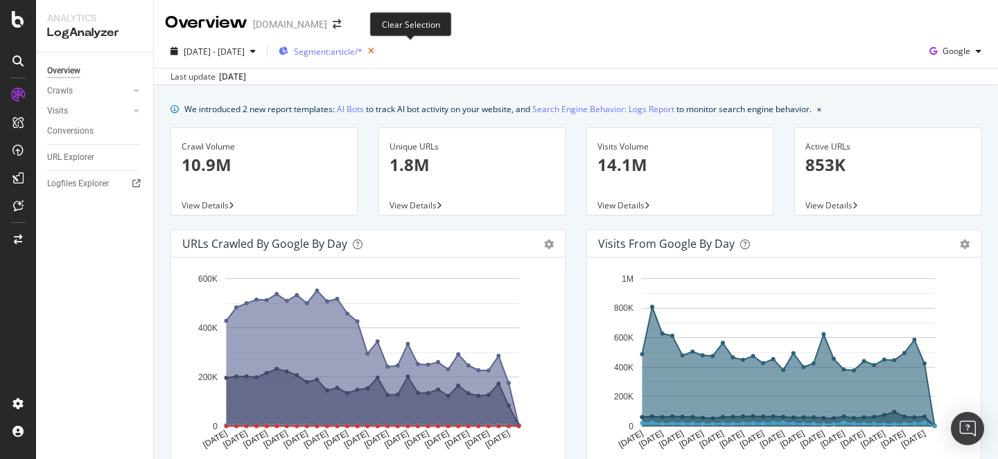  What do you see at coordinates (955, 51) in the screenshot?
I see `button: Google` at bounding box center [955, 51].